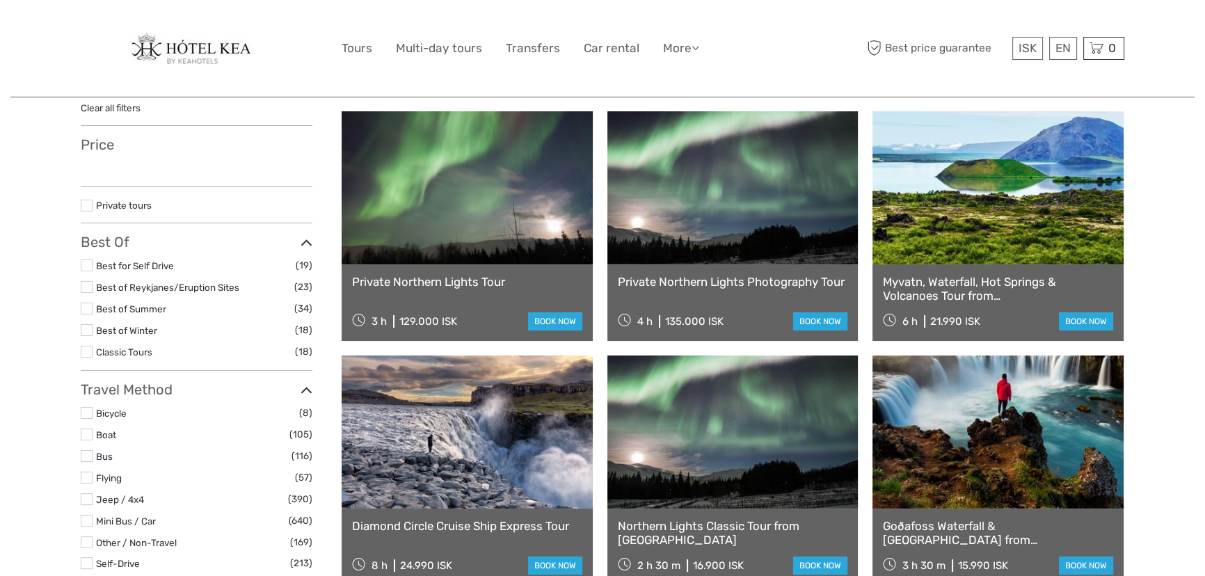 The height and width of the screenshot is (576, 1205). I want to click on span: 3 h, so click(379, 321).